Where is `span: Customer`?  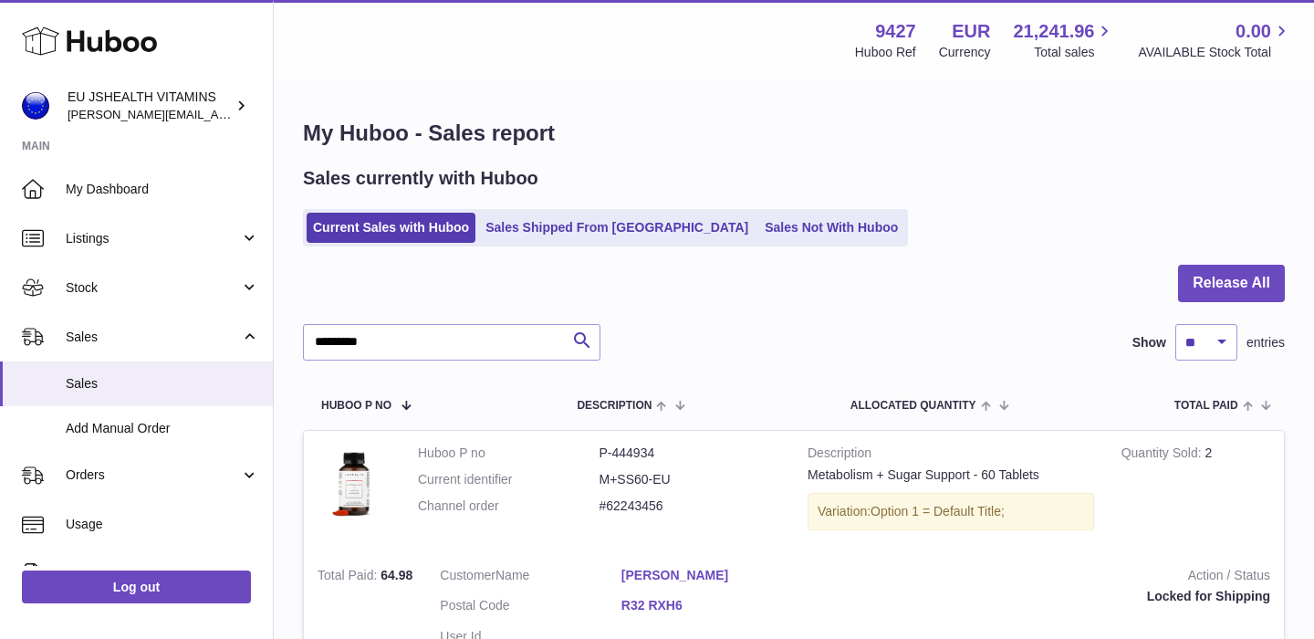
span: Customer is located at coordinates (467, 575).